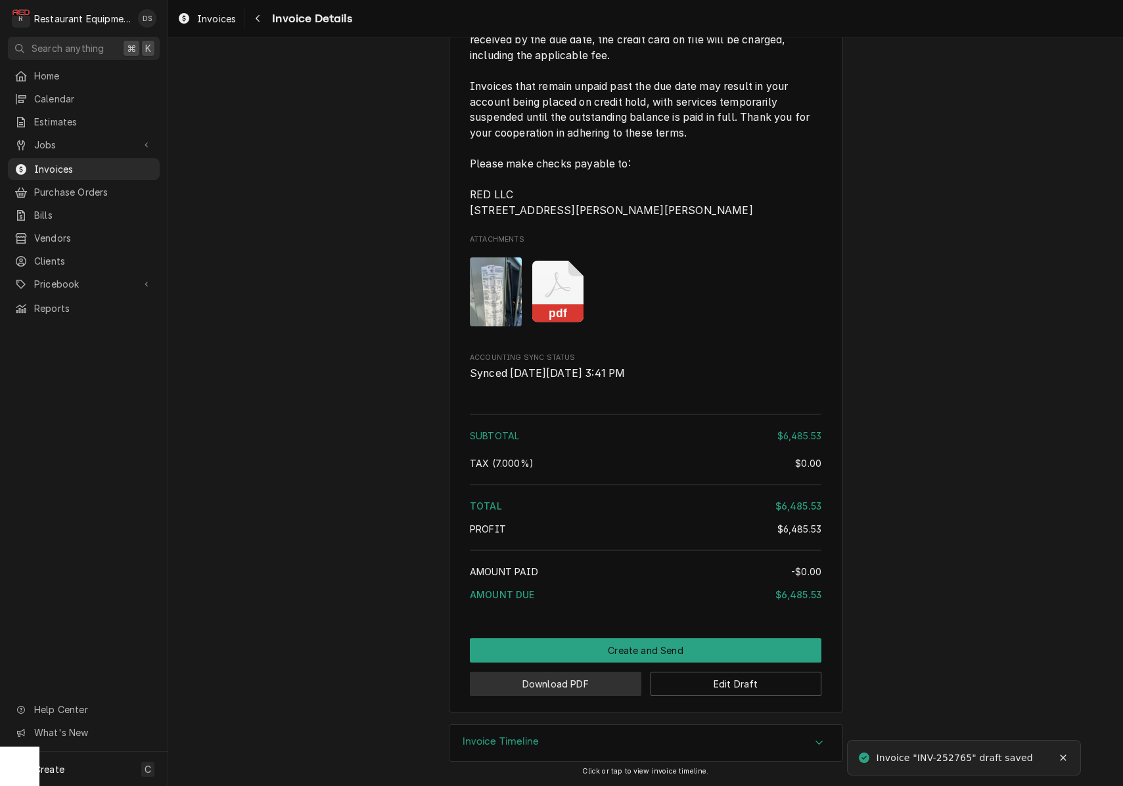  I want to click on a: Clients, so click(83, 261).